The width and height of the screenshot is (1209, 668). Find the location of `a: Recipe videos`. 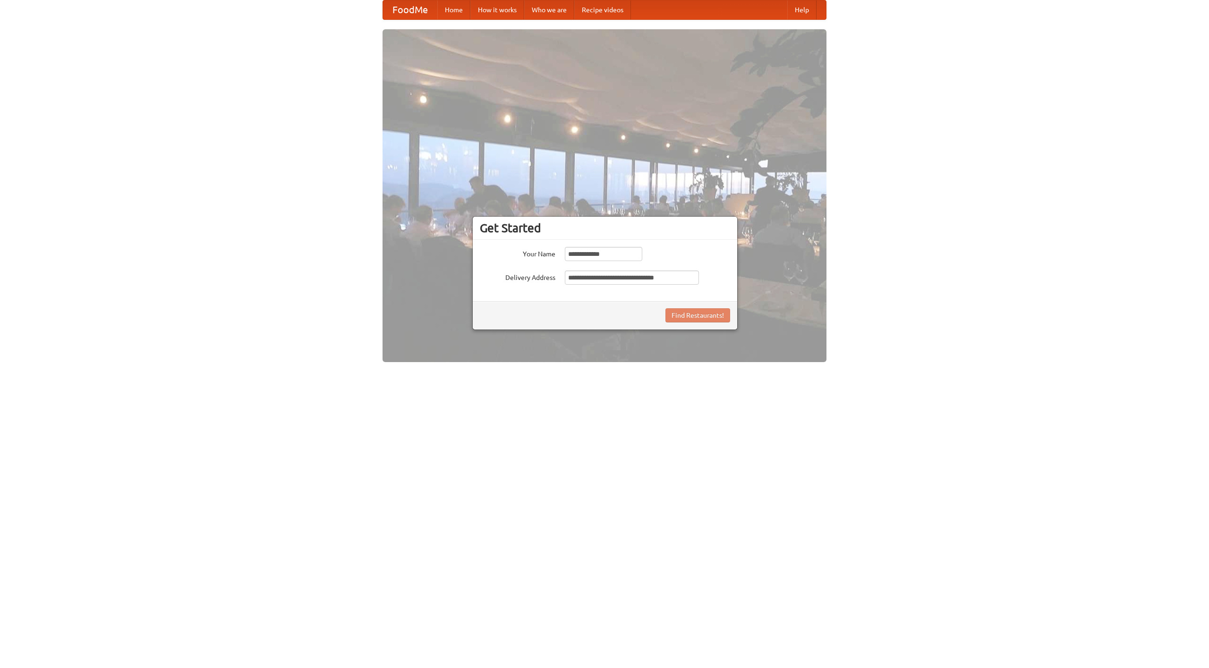

a: Recipe videos is located at coordinates (603, 10).